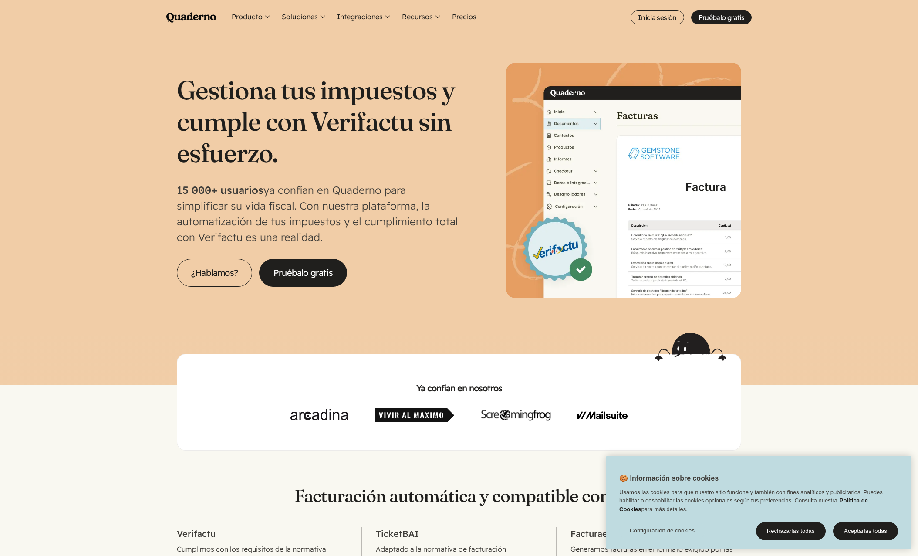 Image resolution: width=918 pixels, height=556 pixels. What do you see at coordinates (759, 502) in the screenshot?
I see `div: 🍪 Información sobre cookies` at bounding box center [759, 502].